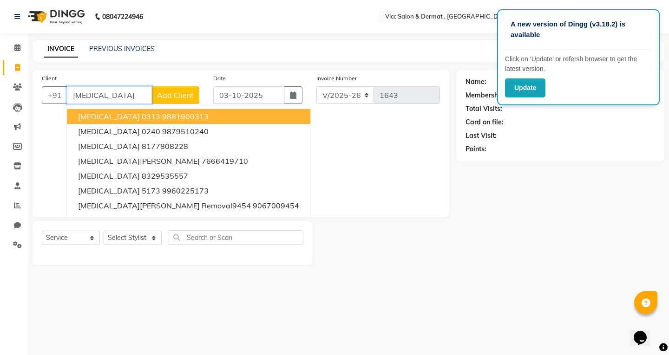 The height and width of the screenshot is (355, 669). I want to click on div: Last Visit:, so click(481, 136).